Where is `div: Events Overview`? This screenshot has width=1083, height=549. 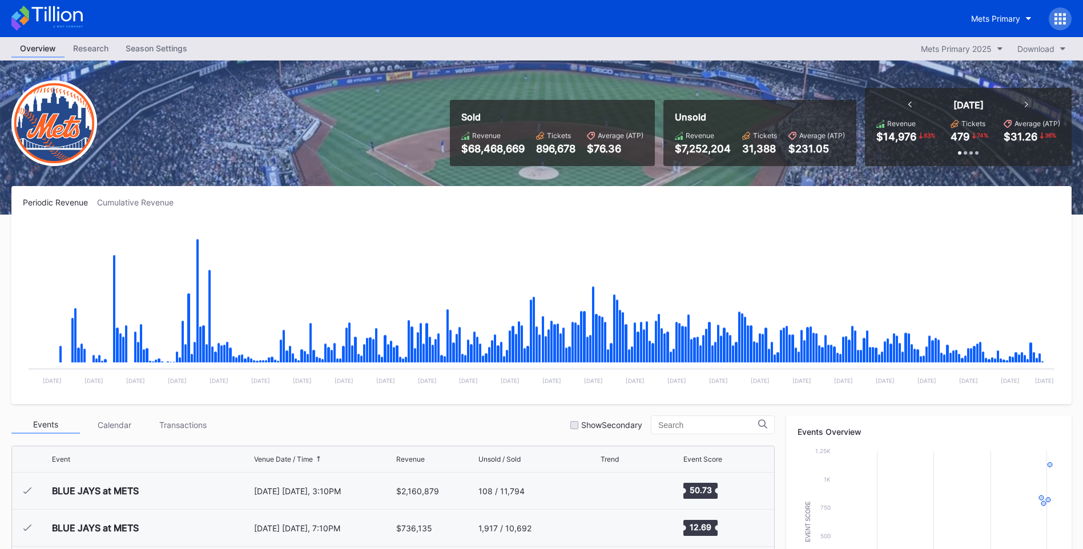
div: Events Overview is located at coordinates (929, 432).